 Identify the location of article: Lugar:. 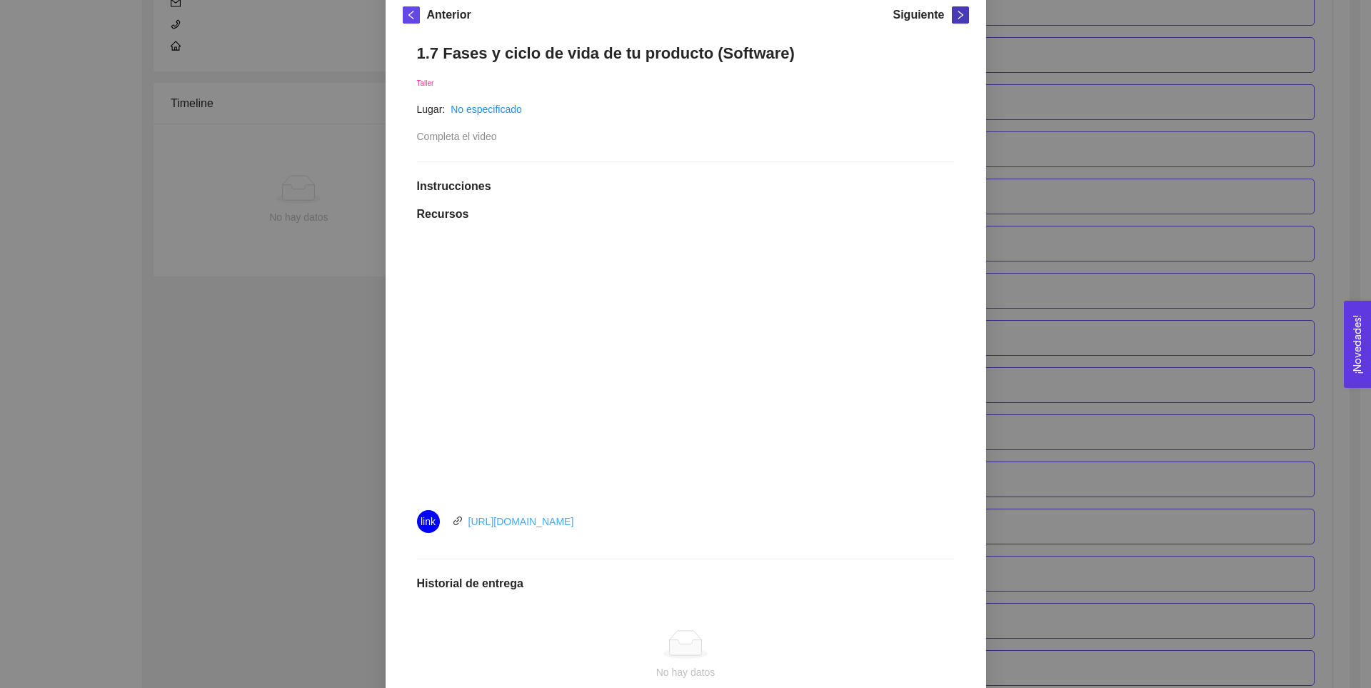
(431, 109).